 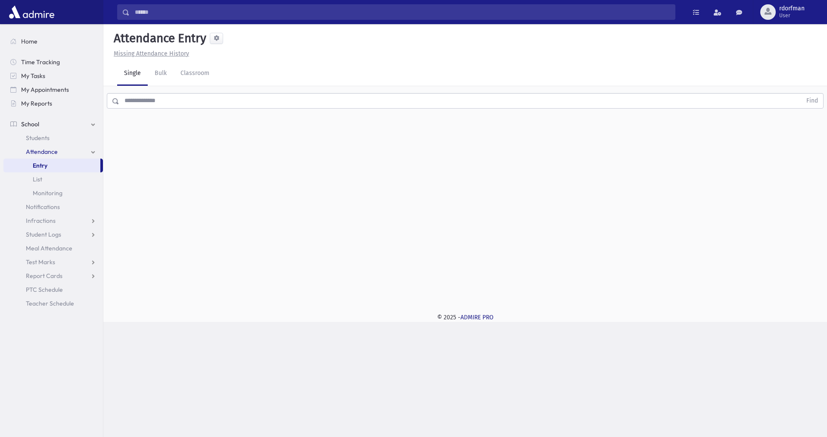 I want to click on a: Home, so click(x=53, y=41).